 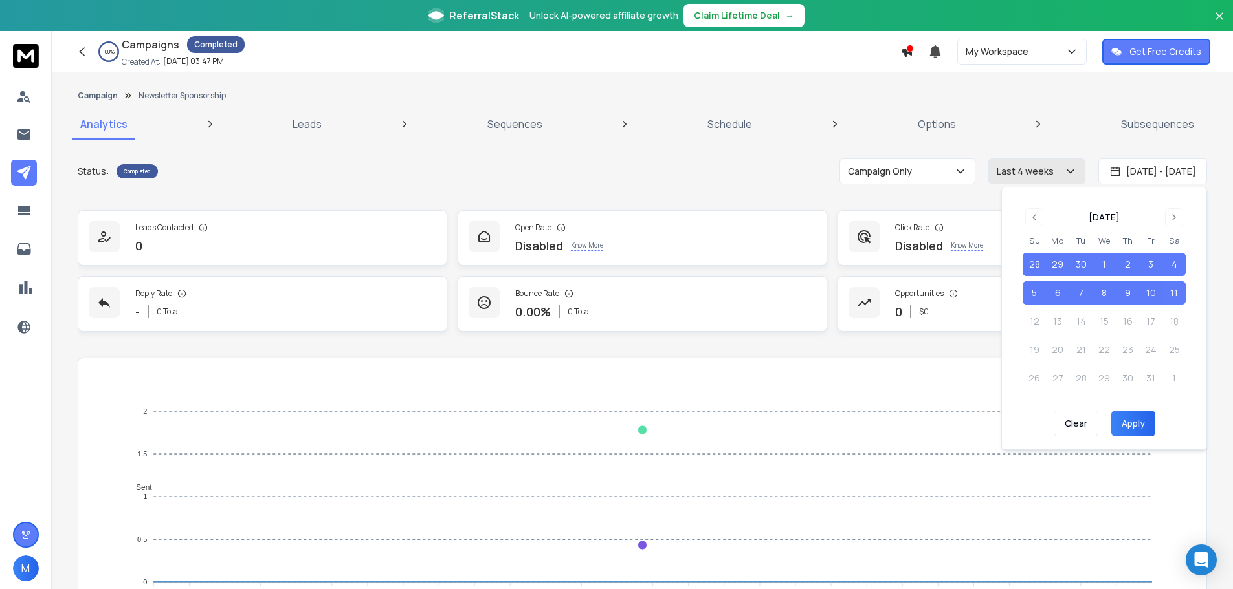 What do you see at coordinates (1034, 217) in the screenshot?
I see `button: Go to previous month` at bounding box center [1034, 217].